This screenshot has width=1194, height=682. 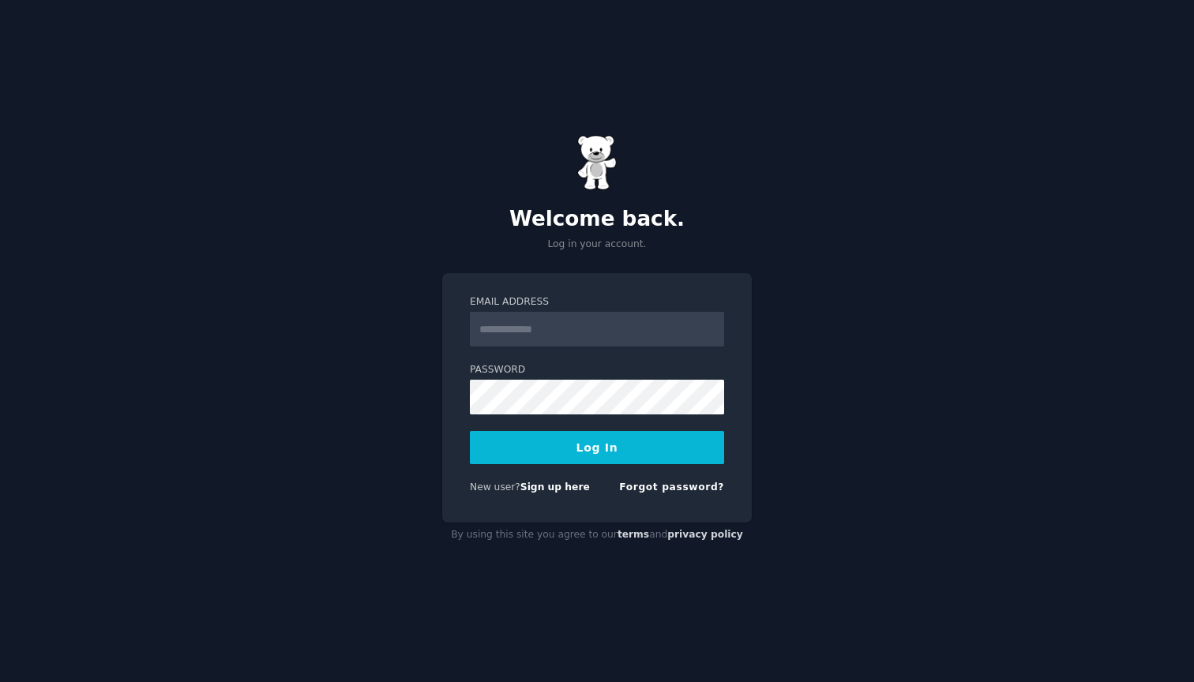 I want to click on a: terms, so click(x=633, y=535).